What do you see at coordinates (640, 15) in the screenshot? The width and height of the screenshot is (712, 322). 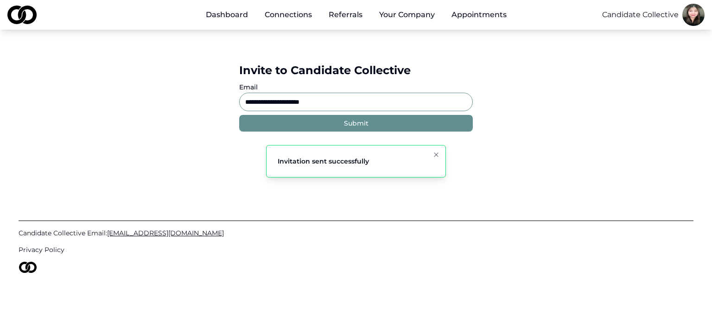 I see `button: Candidate Collective` at bounding box center [640, 15].